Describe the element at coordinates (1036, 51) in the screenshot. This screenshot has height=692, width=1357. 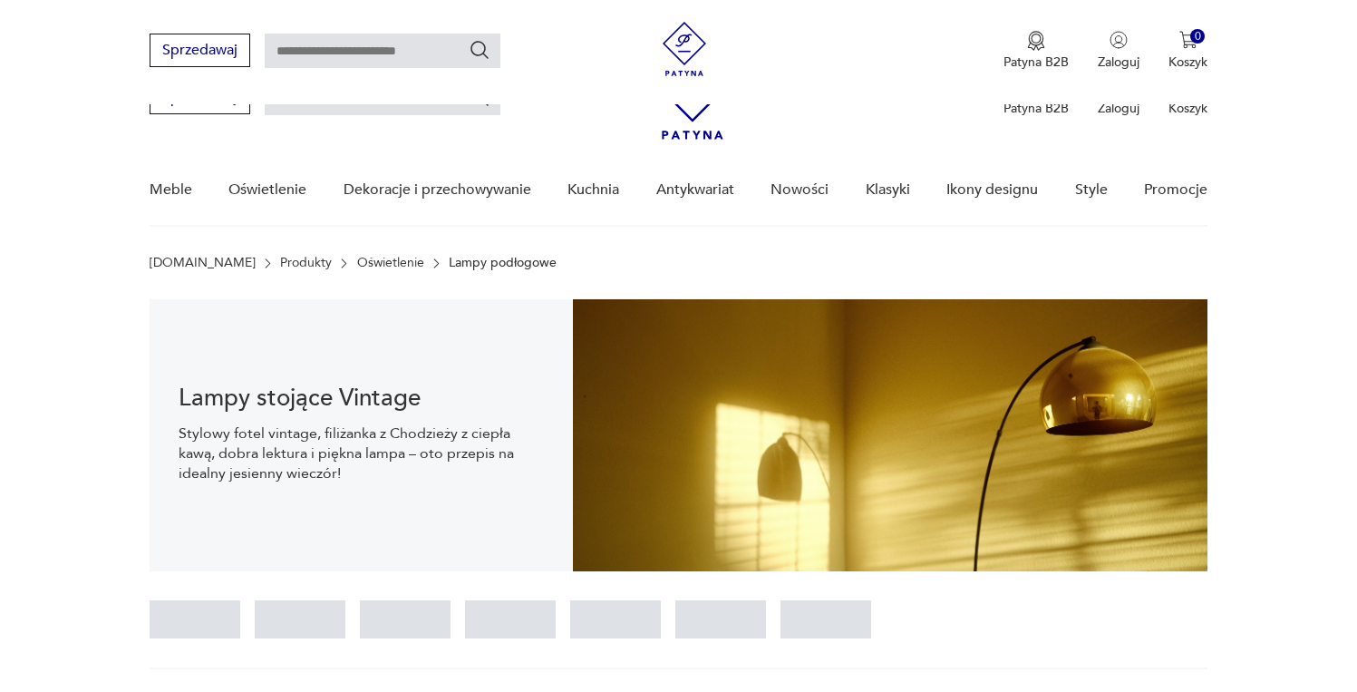
I see `a: Ikona medaluPatyna B2B` at that location.